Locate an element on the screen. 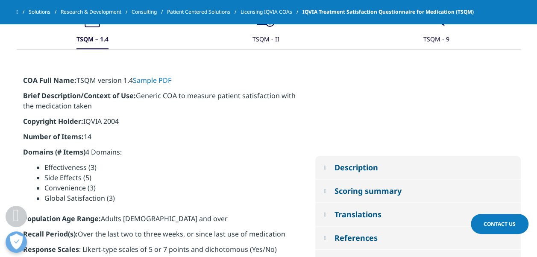 The width and height of the screenshot is (537, 257). button: Description is located at coordinates (418, 168).